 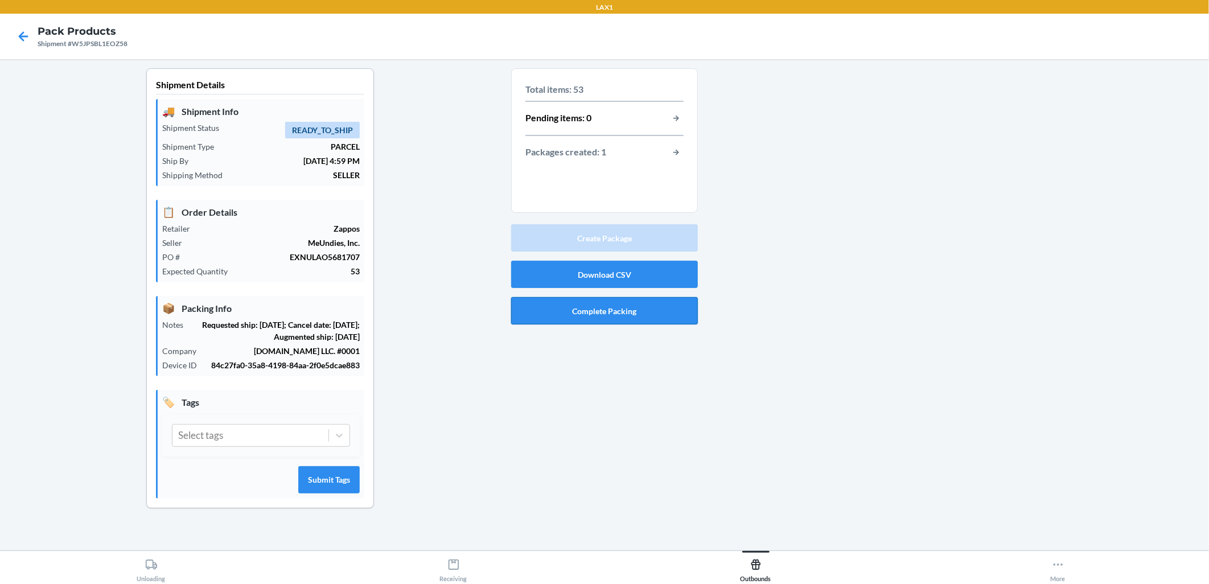 I want to click on div: More, so click(x=1058, y=568).